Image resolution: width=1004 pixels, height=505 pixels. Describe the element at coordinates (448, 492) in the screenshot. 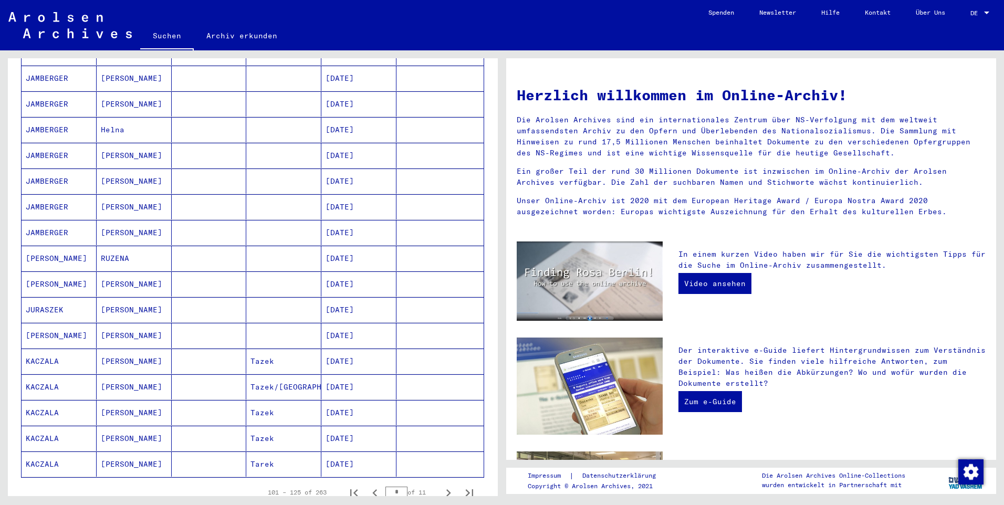

I see `button: Next page` at that location.